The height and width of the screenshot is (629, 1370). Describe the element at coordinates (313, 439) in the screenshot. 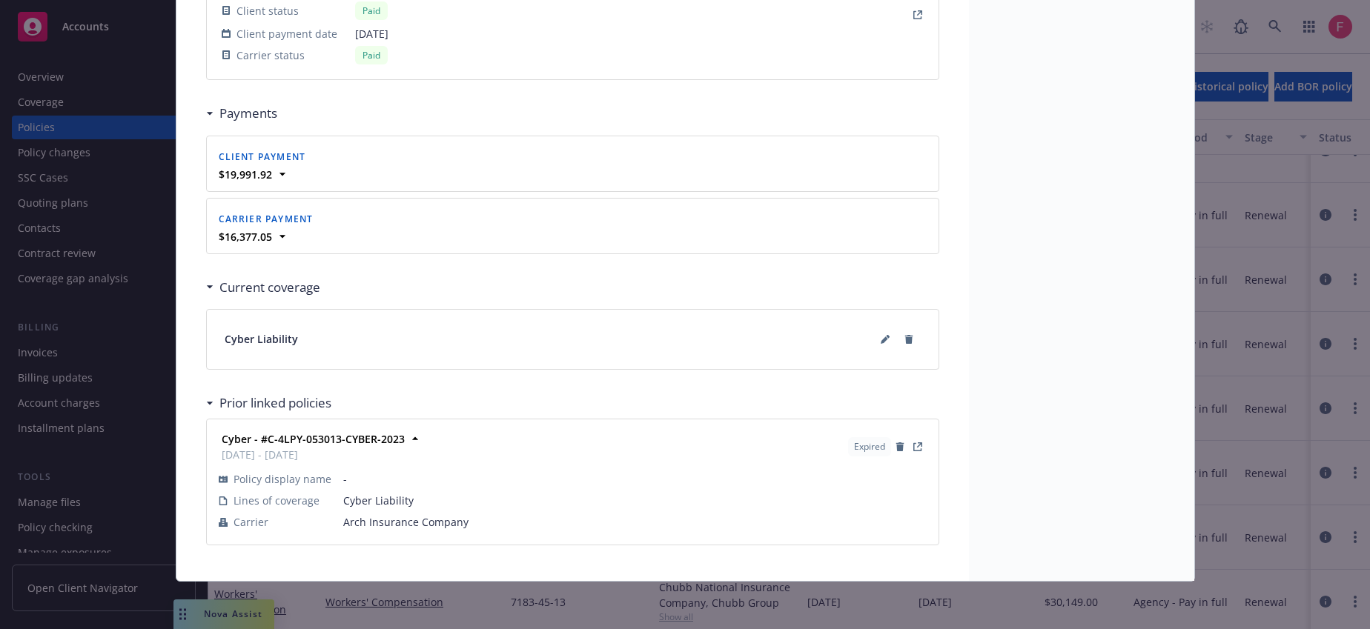

I see `strong: Cyber - #C-4LPY-053013-CYBER-2023` at that location.